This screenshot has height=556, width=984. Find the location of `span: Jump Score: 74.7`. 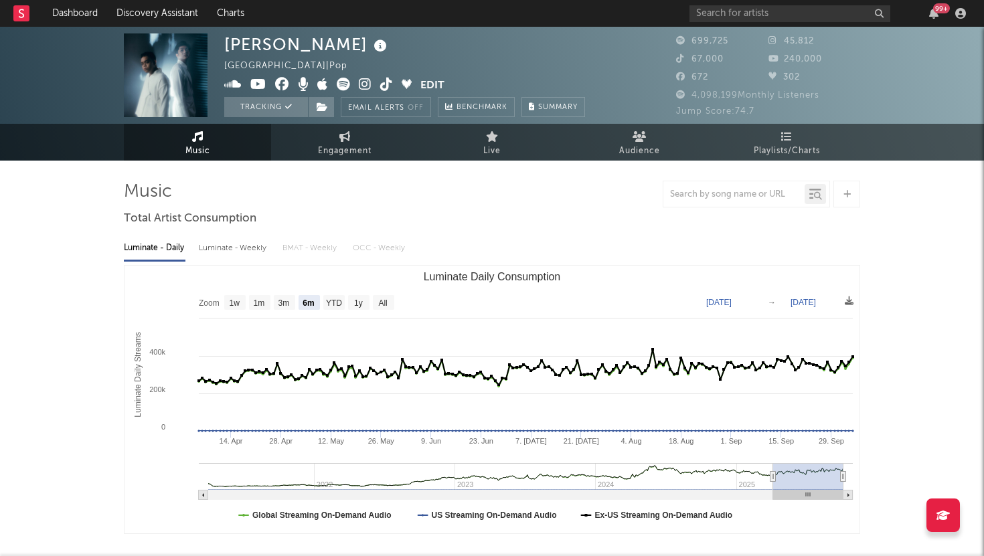

span: Jump Score: 74.7 is located at coordinates (715, 111).